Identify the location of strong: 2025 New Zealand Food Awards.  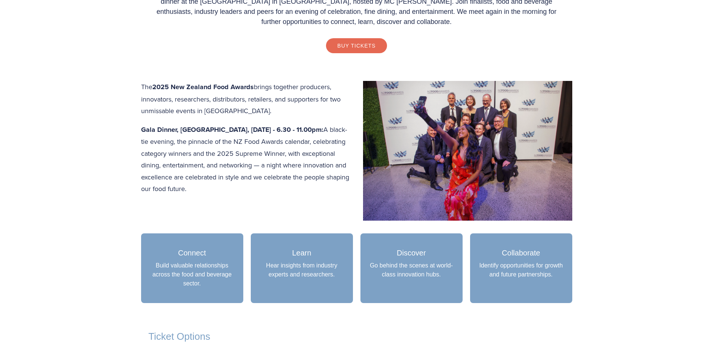
(203, 87).